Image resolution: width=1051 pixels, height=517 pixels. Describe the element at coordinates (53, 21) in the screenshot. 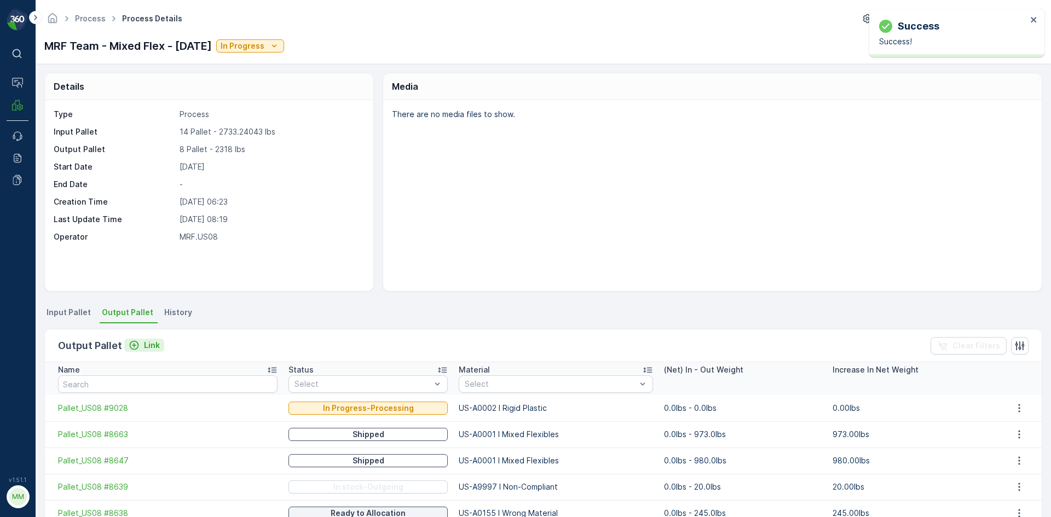

I see `a: Homepage` at that location.